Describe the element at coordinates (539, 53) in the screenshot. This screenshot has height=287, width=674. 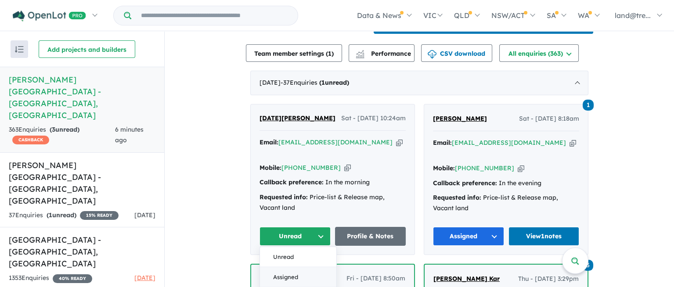
I see `button: All enquiries (363)` at that location.